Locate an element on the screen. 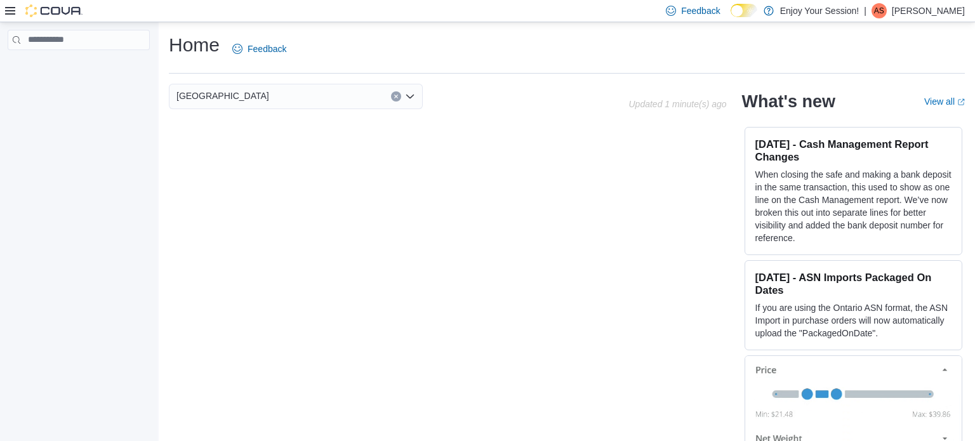  nav: Complex example is located at coordinates (79, 68).